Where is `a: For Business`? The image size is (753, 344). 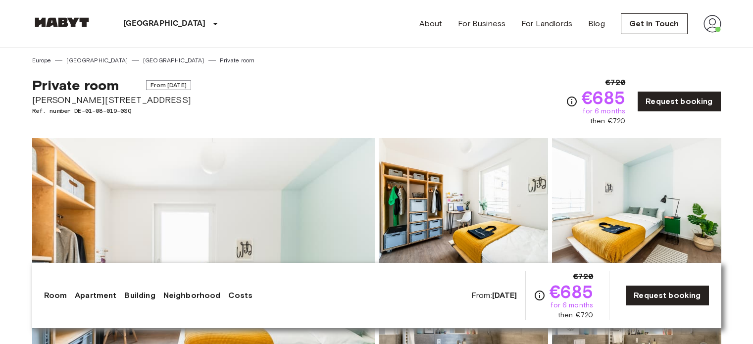 a: For Business is located at coordinates (482, 24).